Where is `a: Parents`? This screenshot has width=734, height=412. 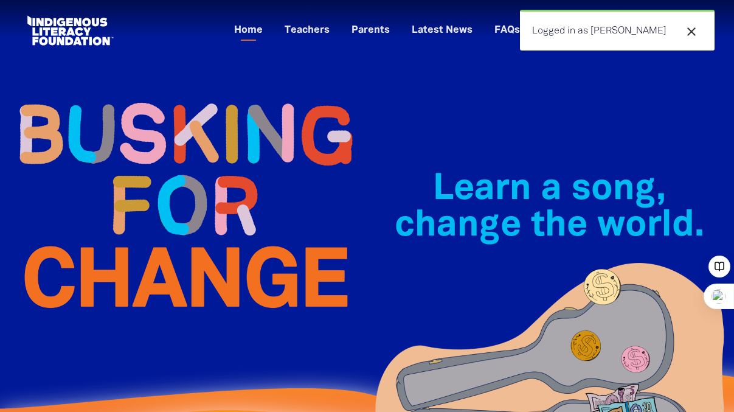 a: Parents is located at coordinates (370, 30).